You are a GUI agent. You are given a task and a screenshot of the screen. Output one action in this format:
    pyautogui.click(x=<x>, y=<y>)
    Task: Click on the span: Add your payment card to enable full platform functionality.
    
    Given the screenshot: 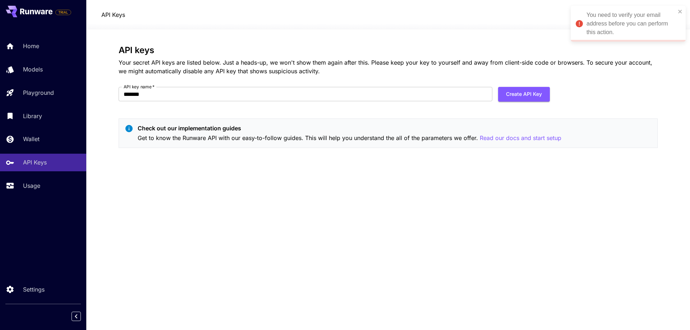 What is the action you would take?
    pyautogui.click(x=63, y=12)
    